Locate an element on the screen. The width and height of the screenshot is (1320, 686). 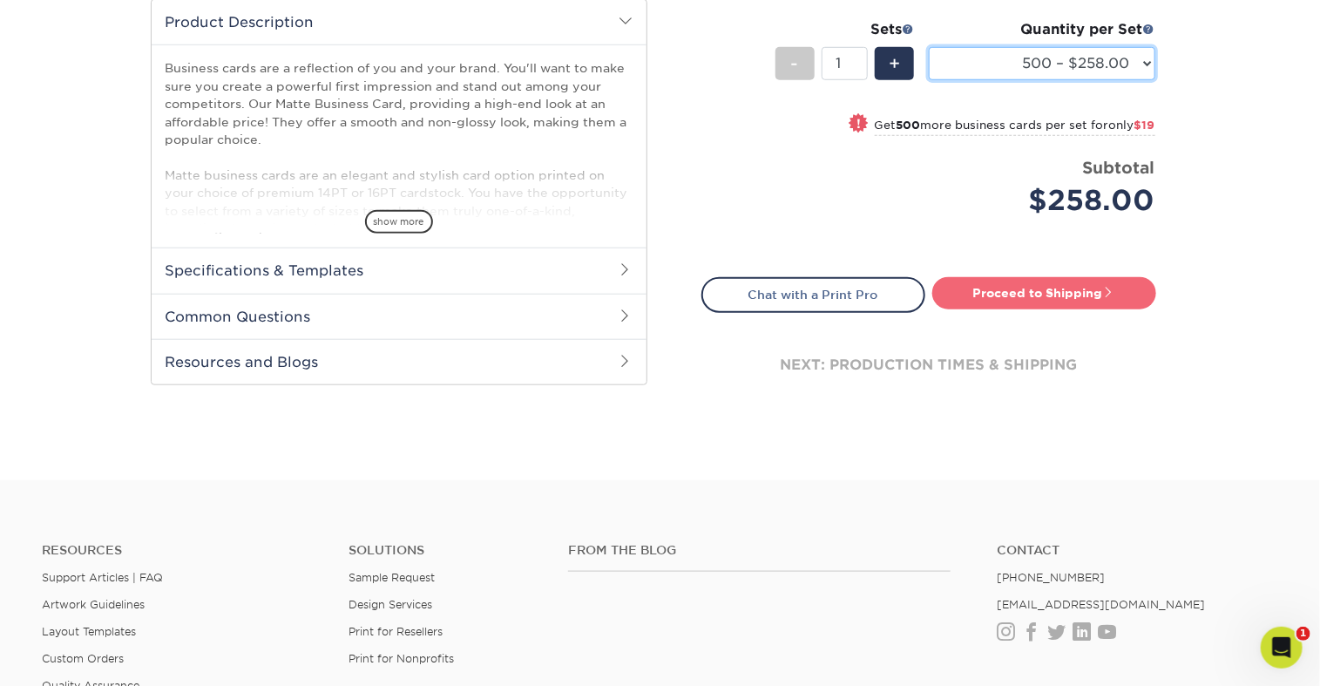
h4: Solutions is located at coordinates (445, 550).